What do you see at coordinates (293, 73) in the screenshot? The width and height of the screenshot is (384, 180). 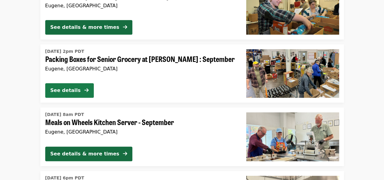 I see `img: Packing Boxes for Senior Grocery at Bailey Hill : September organized by FOOD For Lane County` at bounding box center [293, 73].